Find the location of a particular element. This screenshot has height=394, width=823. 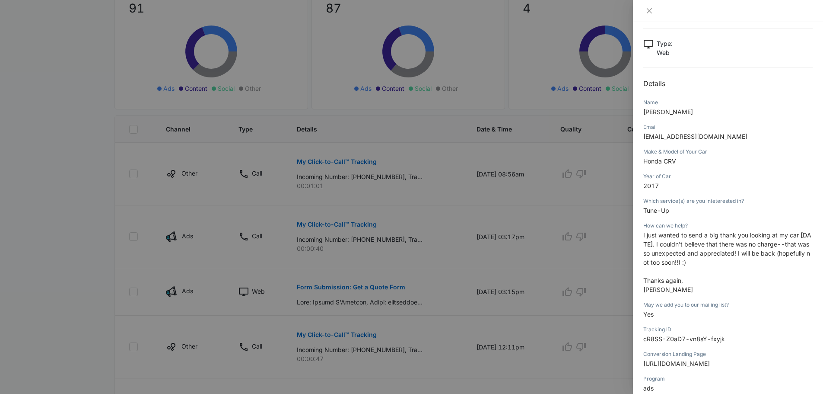

div: How can we help? is located at coordinates (728, 226).